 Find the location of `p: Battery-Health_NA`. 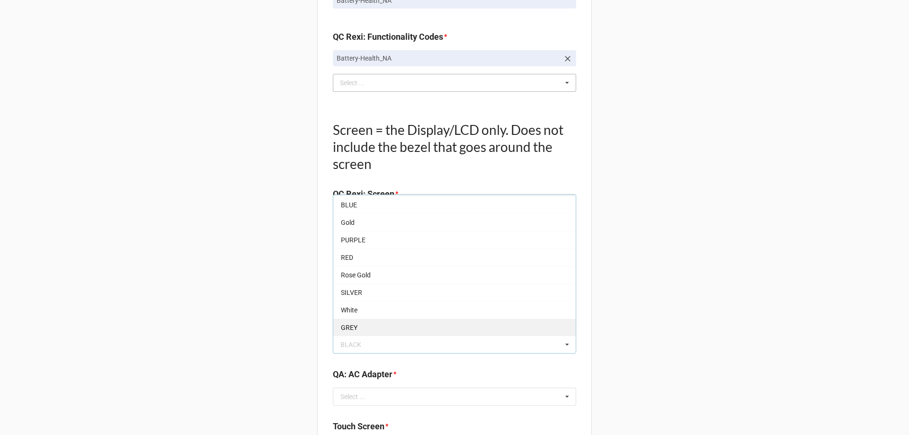

p: Battery-Health_NA is located at coordinates (448, 58).